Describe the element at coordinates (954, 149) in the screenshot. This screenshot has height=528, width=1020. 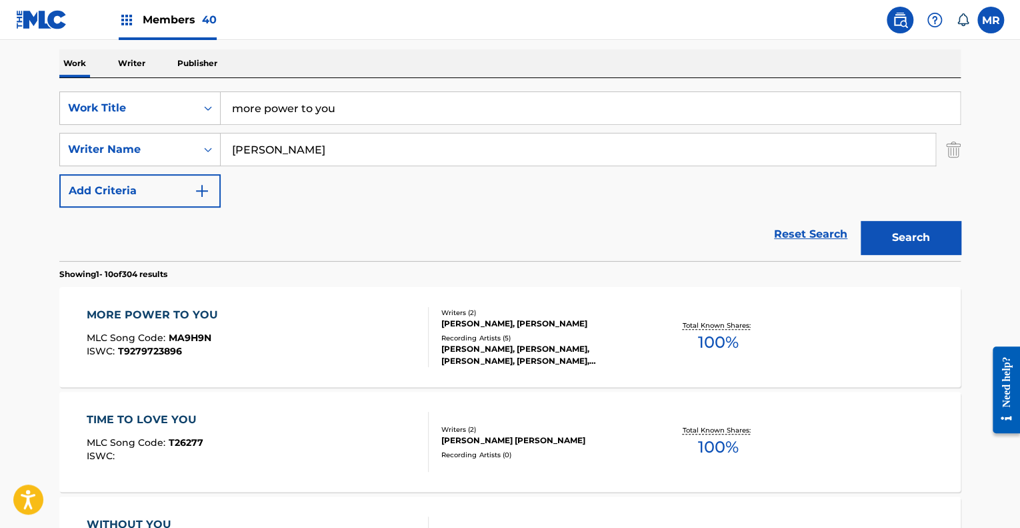
I see `img: Delete Criterion` at that location.